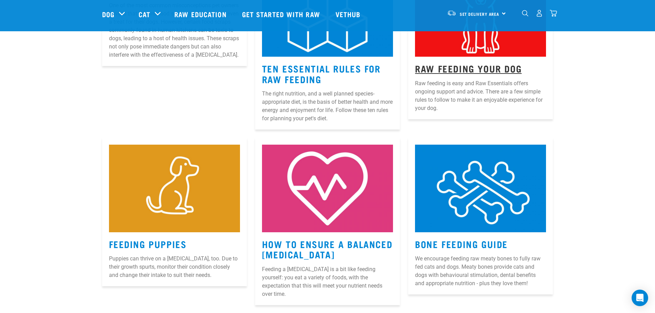 The width and height of the screenshot is (655, 313). I want to click on div: Open Intercom Messenger, so click(640, 298).